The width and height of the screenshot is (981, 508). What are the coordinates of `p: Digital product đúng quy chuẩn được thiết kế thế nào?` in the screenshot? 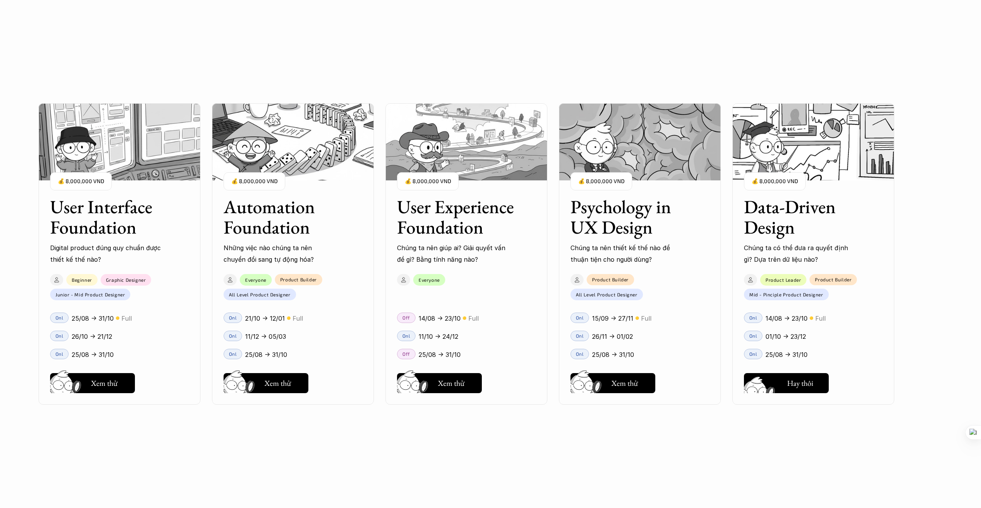 It's located at (106, 254).